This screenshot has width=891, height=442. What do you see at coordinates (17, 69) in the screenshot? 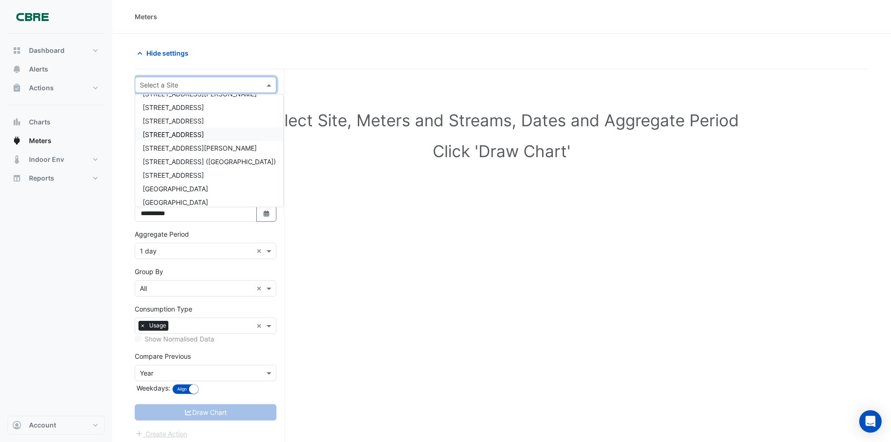
I see `app-icon: Alerts` at bounding box center [17, 69].